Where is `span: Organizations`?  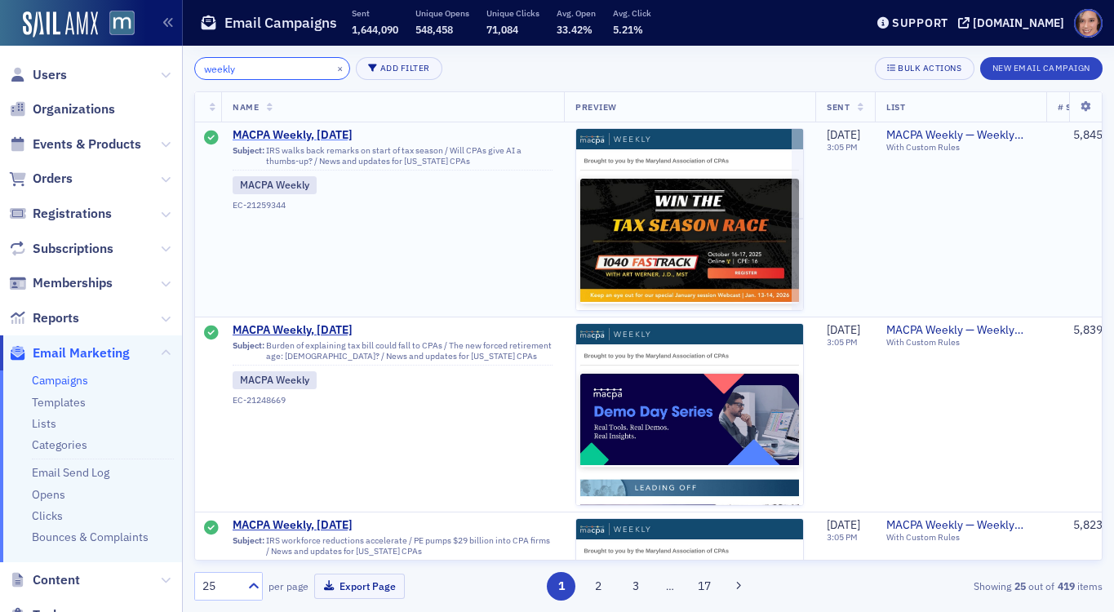 span: Organizations is located at coordinates (73, 109).